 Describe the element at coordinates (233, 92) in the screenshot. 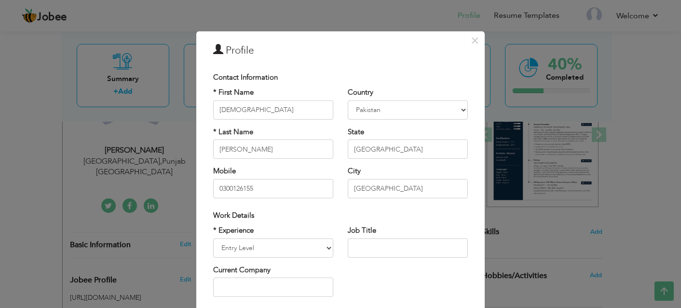

I see `label: * First Name` at that location.